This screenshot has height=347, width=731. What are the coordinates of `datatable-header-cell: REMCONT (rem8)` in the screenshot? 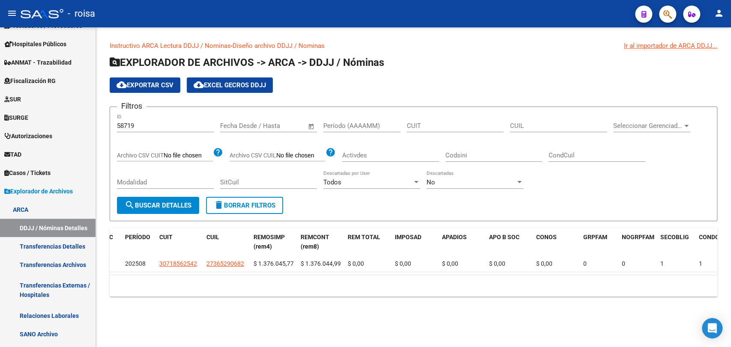 It's located at (321, 242).